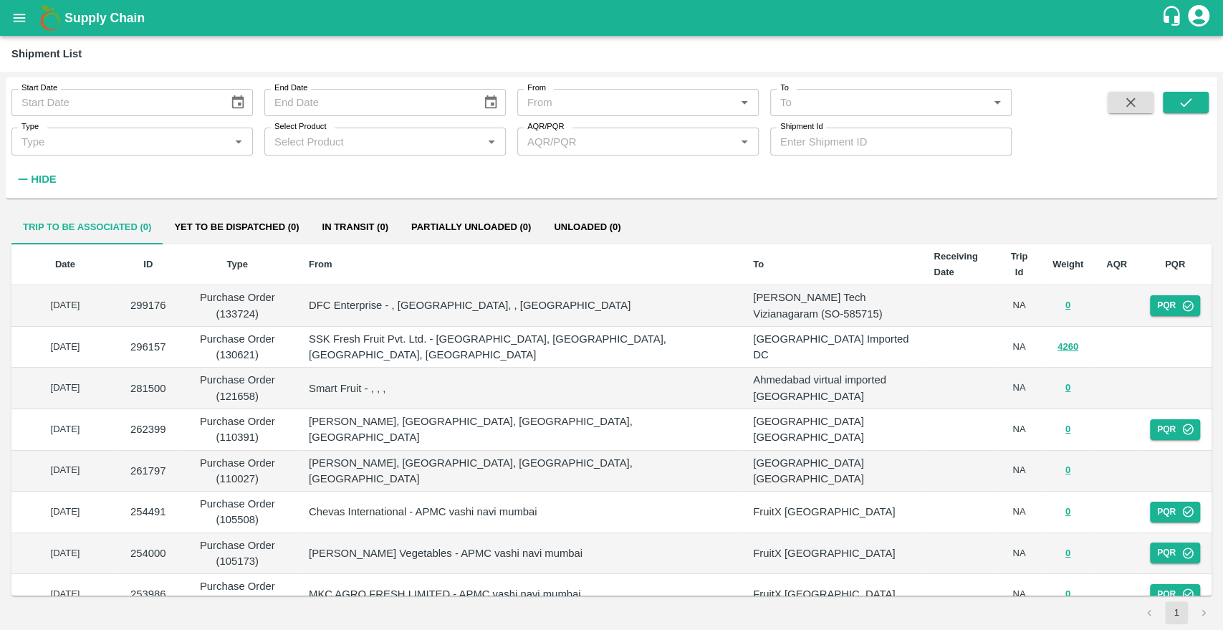 The image size is (1223, 630). I want to click on p: 253986, so click(148, 594).